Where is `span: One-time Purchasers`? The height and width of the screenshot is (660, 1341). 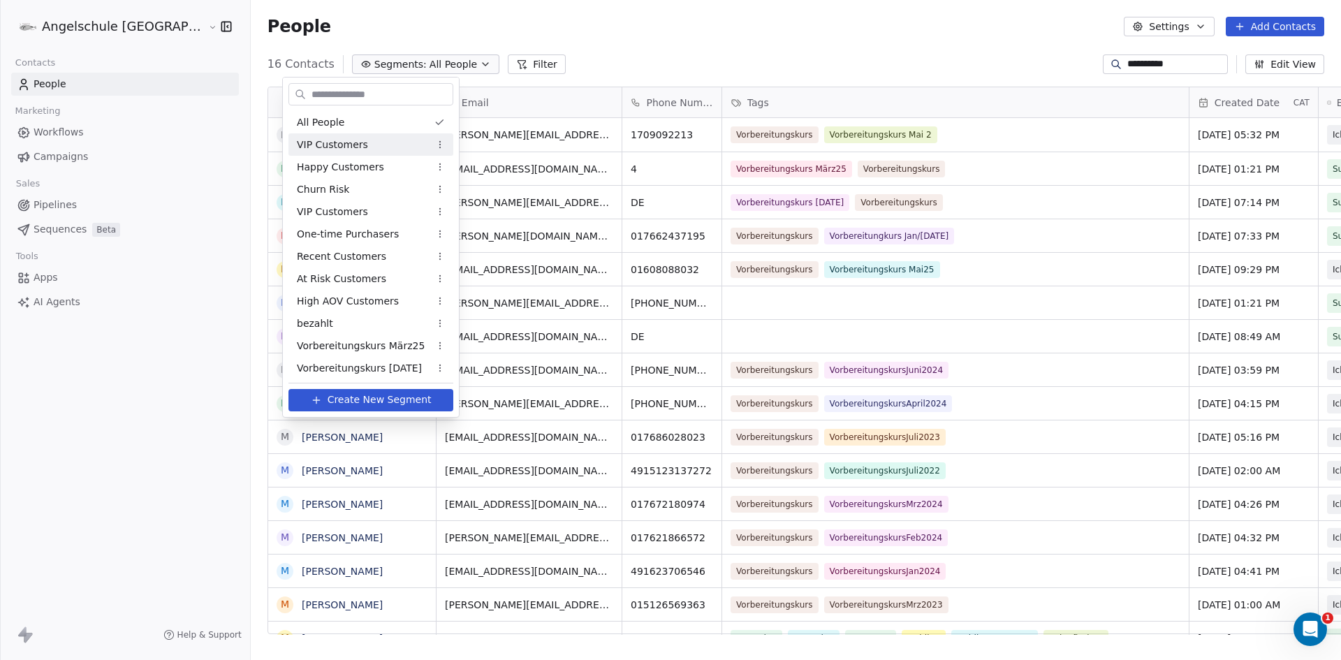 span: One-time Purchasers is located at coordinates (348, 234).